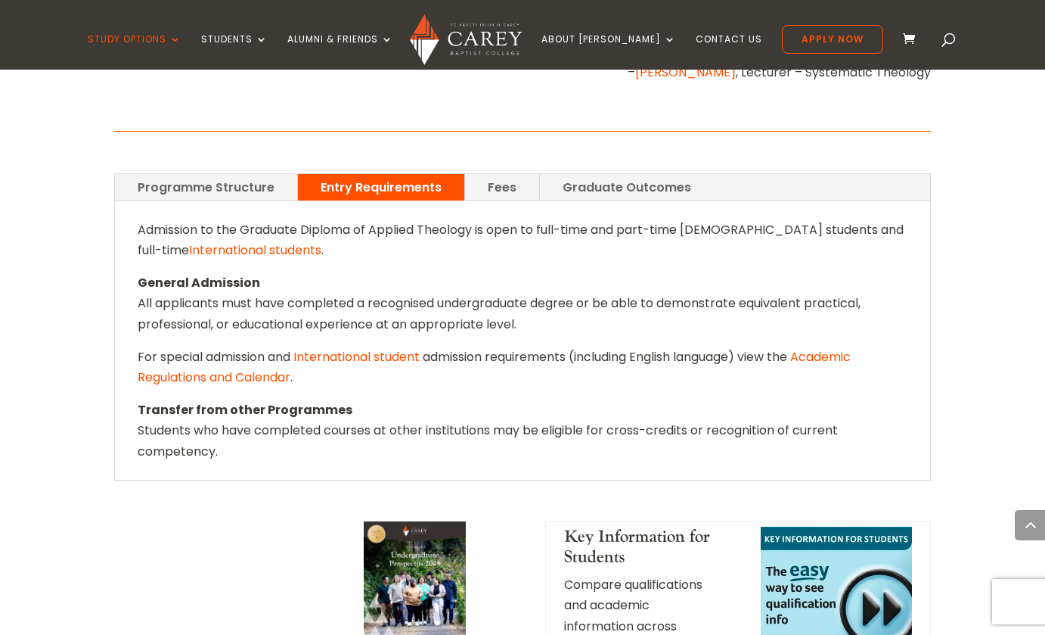  What do you see at coordinates (502, 187) in the screenshot?
I see `a: Fees` at bounding box center [502, 187].